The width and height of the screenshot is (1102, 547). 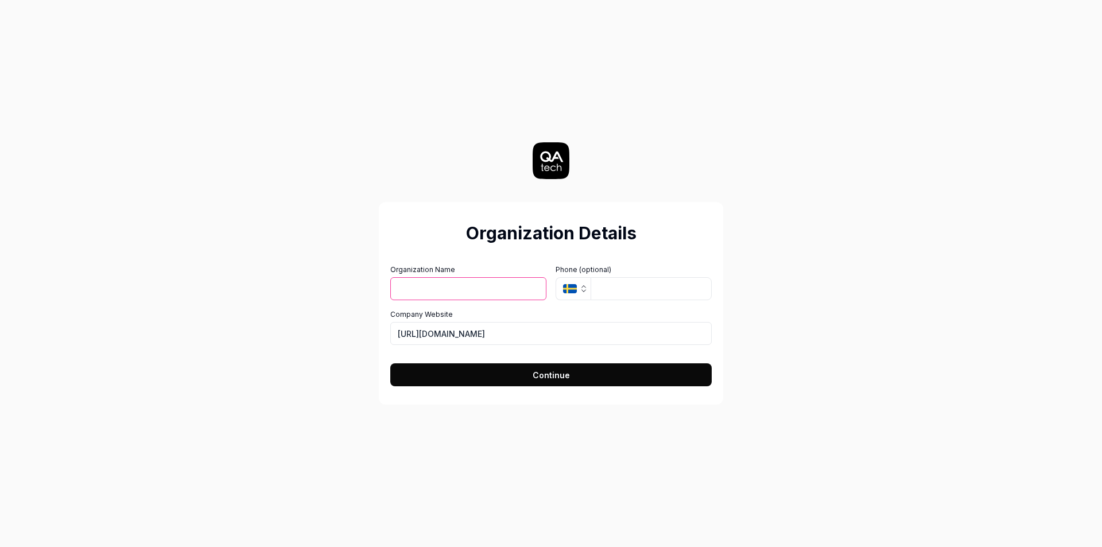 I want to click on input: https://, so click(x=551, y=333).